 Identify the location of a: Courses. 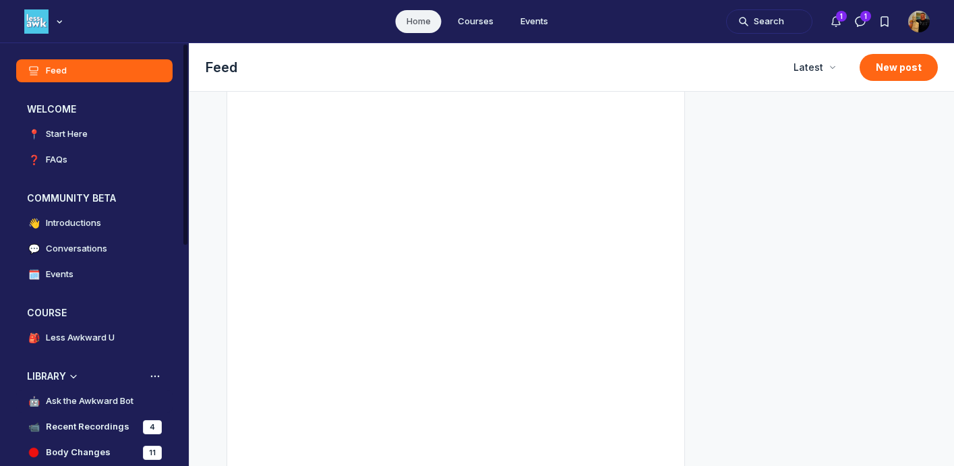
(475, 22).